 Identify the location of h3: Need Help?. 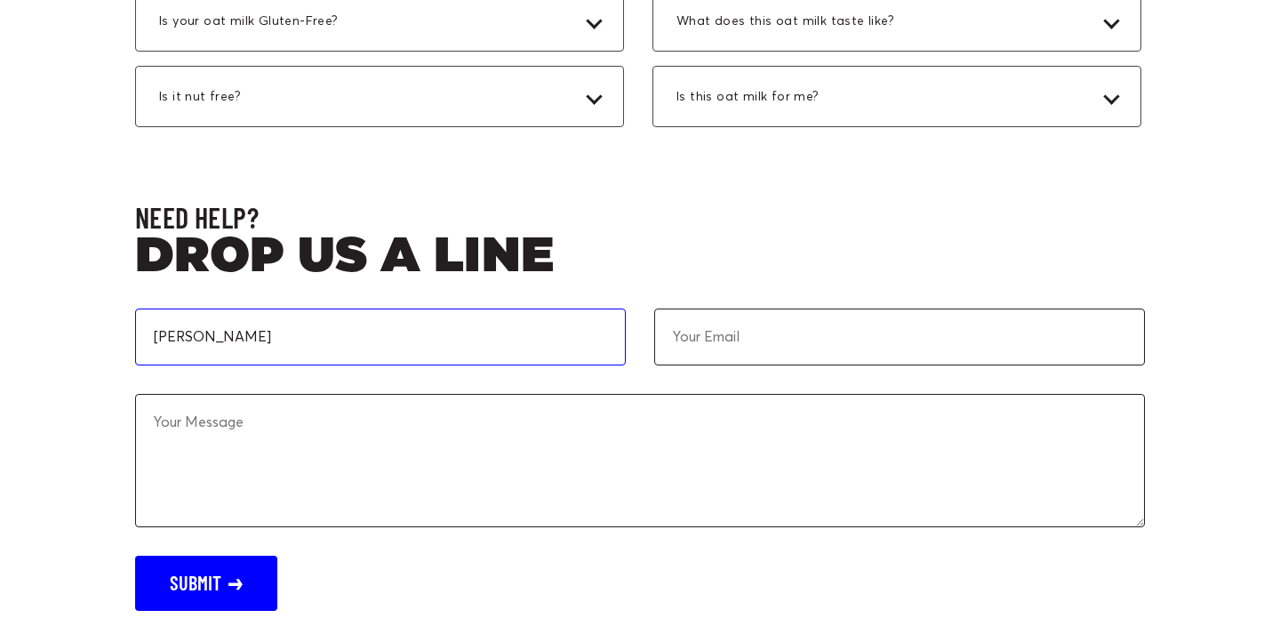
(640, 217).